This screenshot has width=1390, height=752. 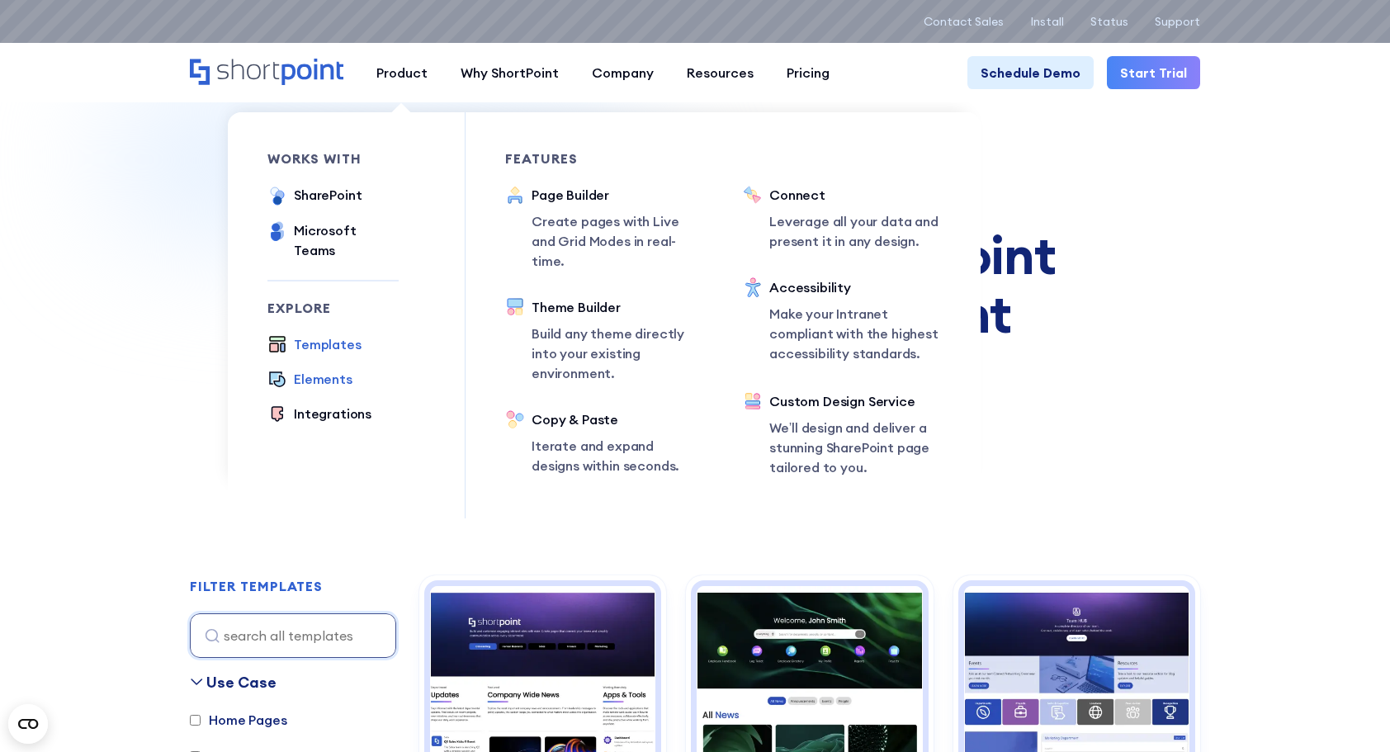 What do you see at coordinates (618, 419) in the screenshot?
I see `div: Copy & Paste` at bounding box center [618, 419].